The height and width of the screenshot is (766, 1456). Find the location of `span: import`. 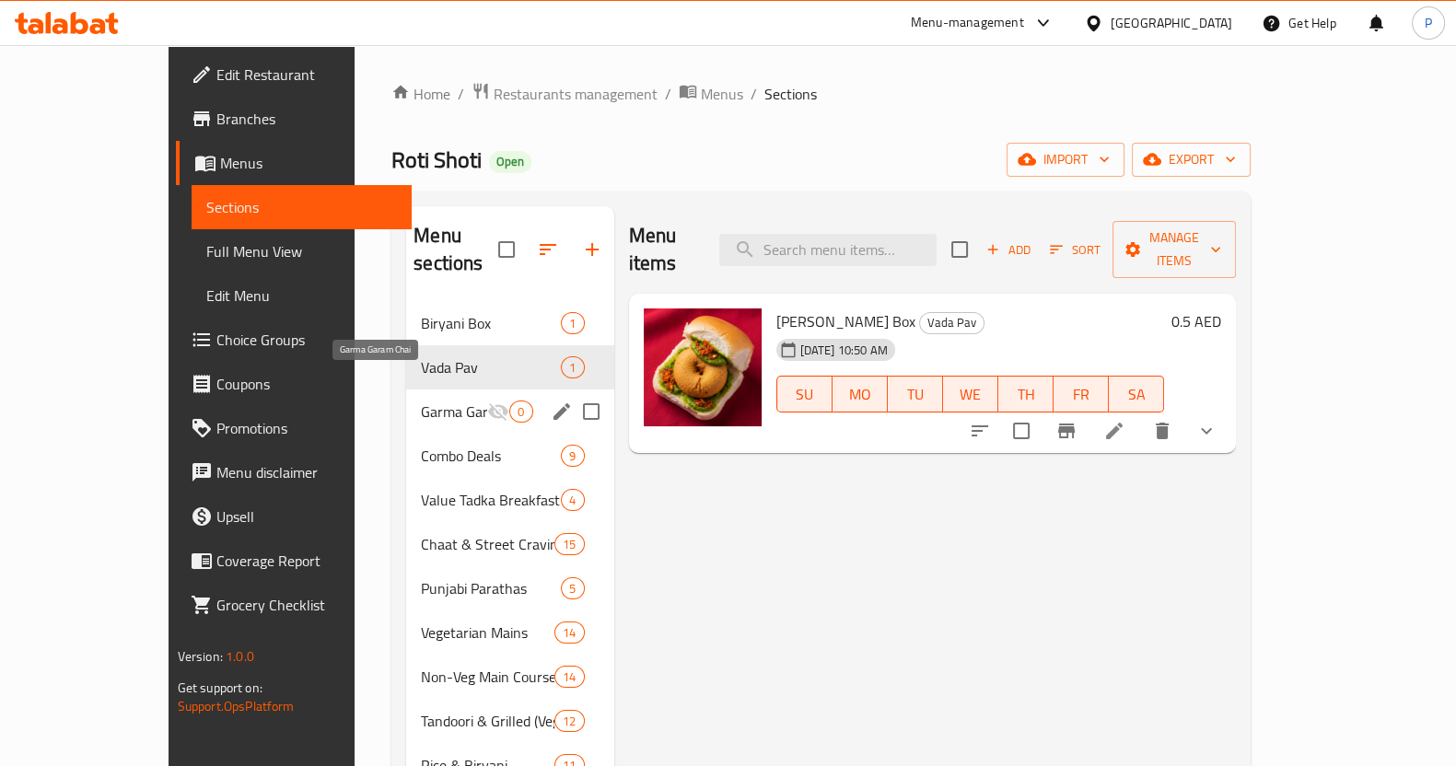

span: import is located at coordinates (1065, 159).